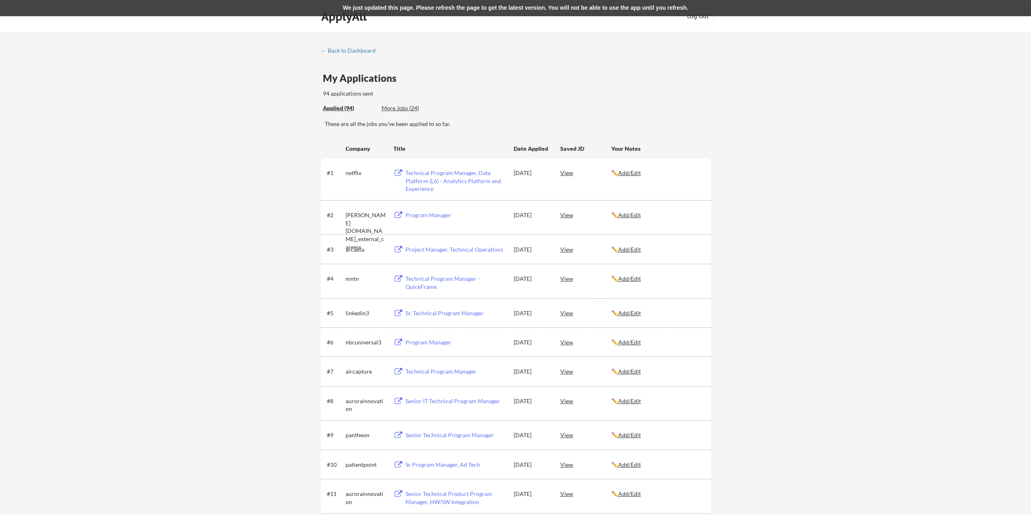 This screenshot has width=1031, height=515. Describe the element at coordinates (351, 51) in the screenshot. I see `div: ← Back to Dashboard` at that location.